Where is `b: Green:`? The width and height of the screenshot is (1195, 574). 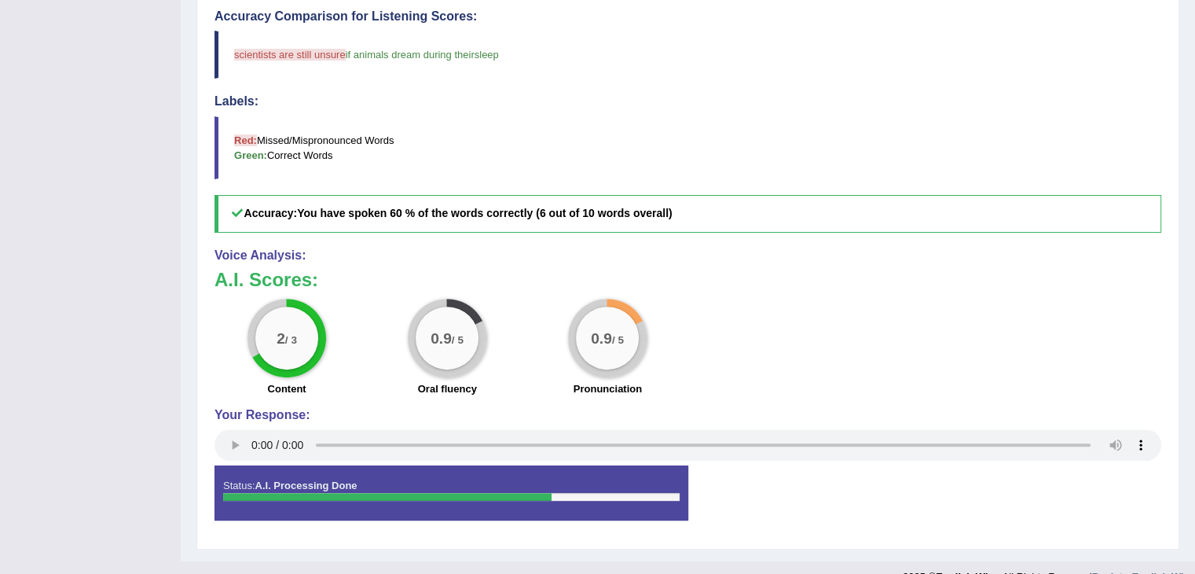 b: Green: is located at coordinates (251, 155).